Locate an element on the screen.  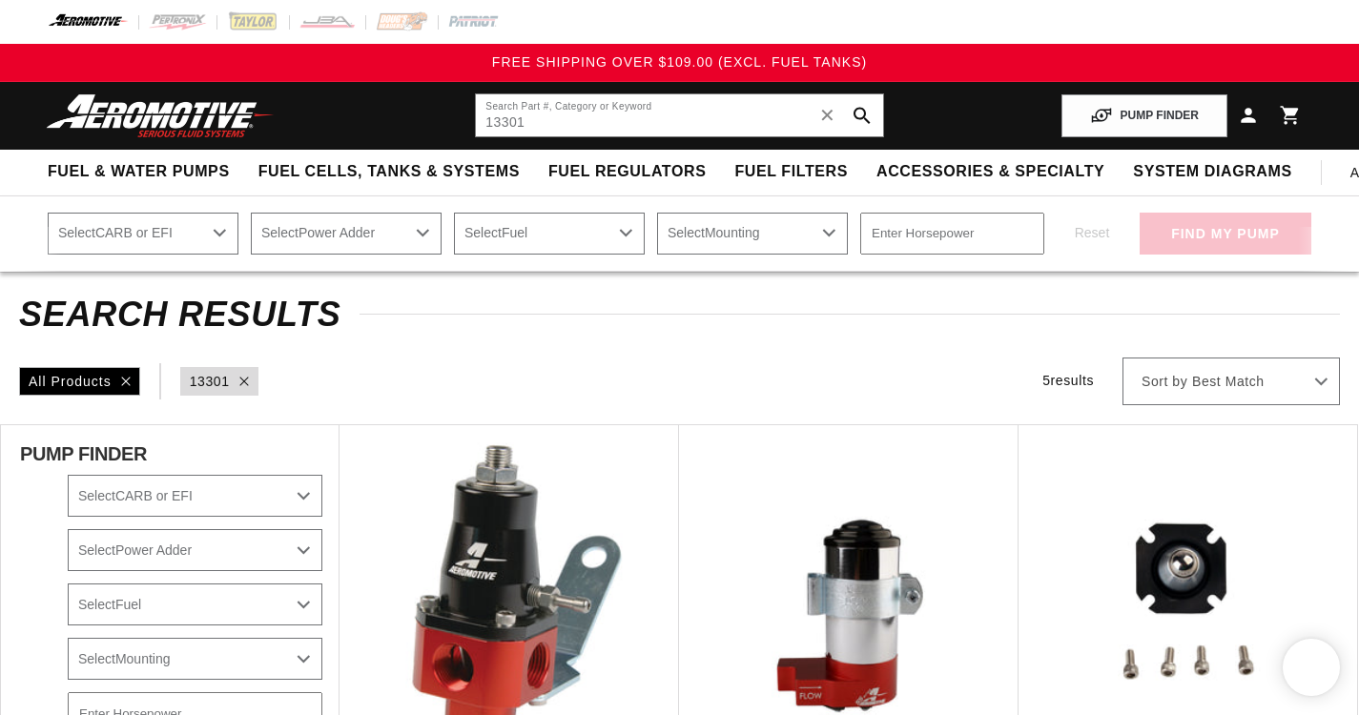
summary: Fuel Filters is located at coordinates (791, 172).